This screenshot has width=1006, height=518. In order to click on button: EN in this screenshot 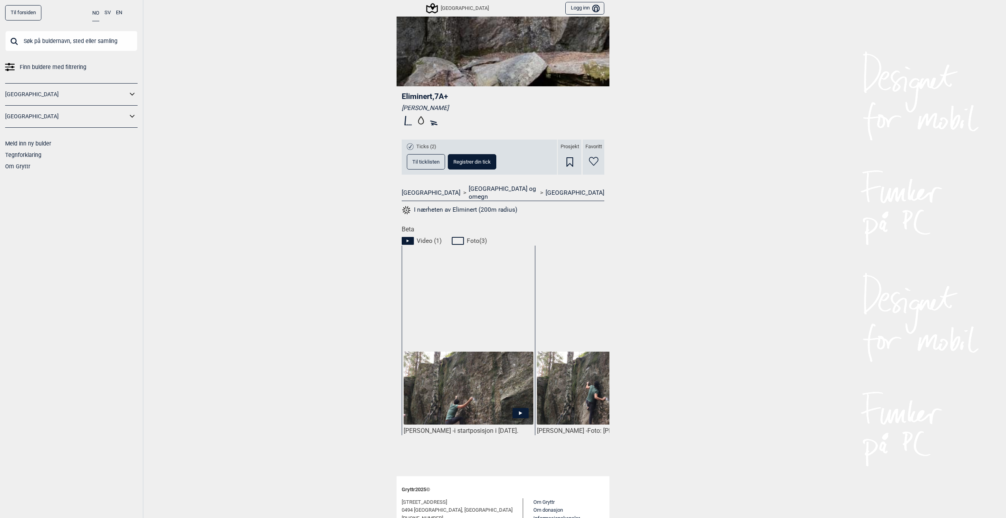, I will do `click(119, 13)`.